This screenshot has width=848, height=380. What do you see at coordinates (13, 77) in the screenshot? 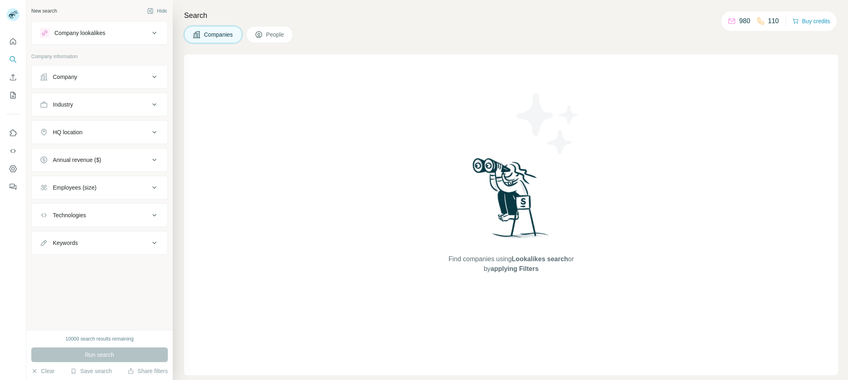
I see `button: Enrich CSV` at bounding box center [13, 77].